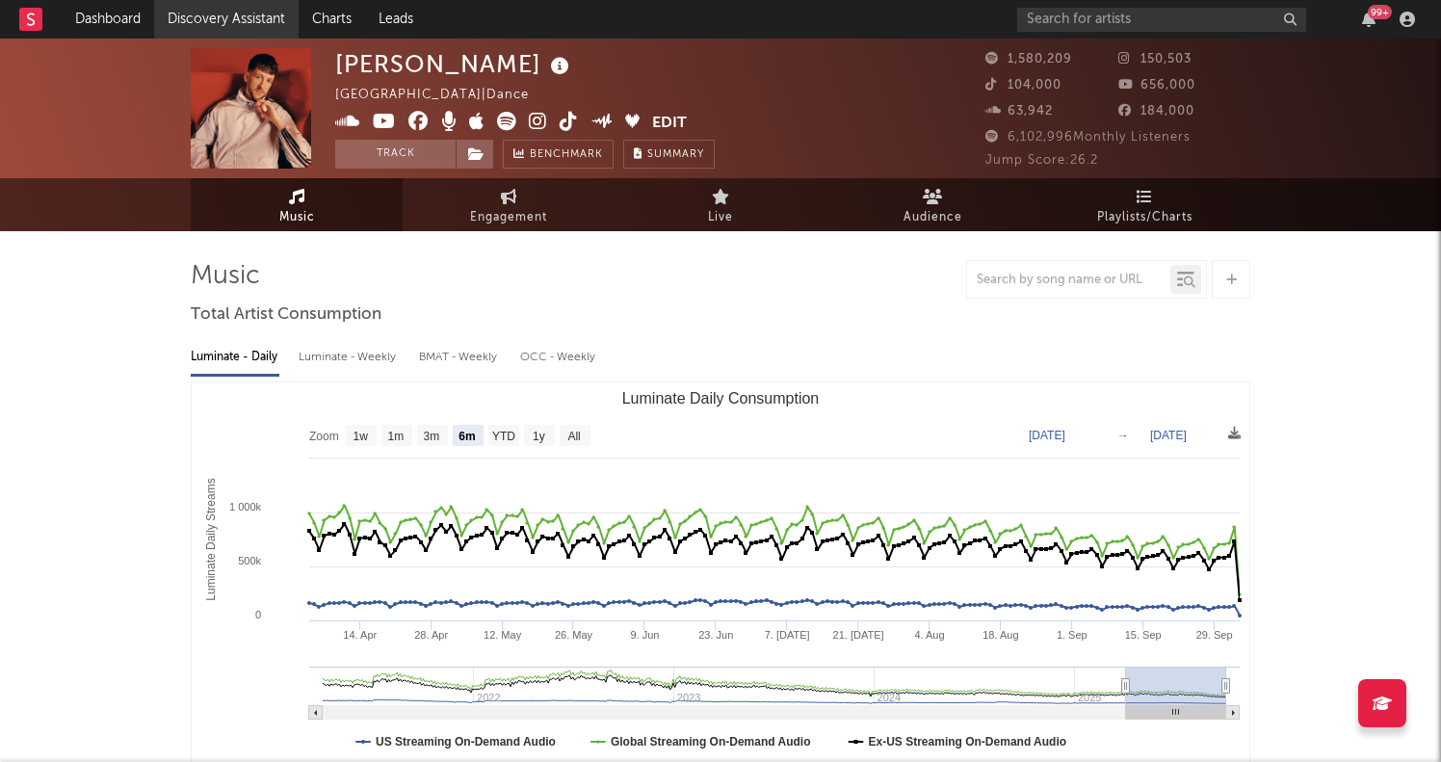 Image resolution: width=1441 pixels, height=762 pixels. I want to click on text: US Streaming On-Demand Audio, so click(465, 742).